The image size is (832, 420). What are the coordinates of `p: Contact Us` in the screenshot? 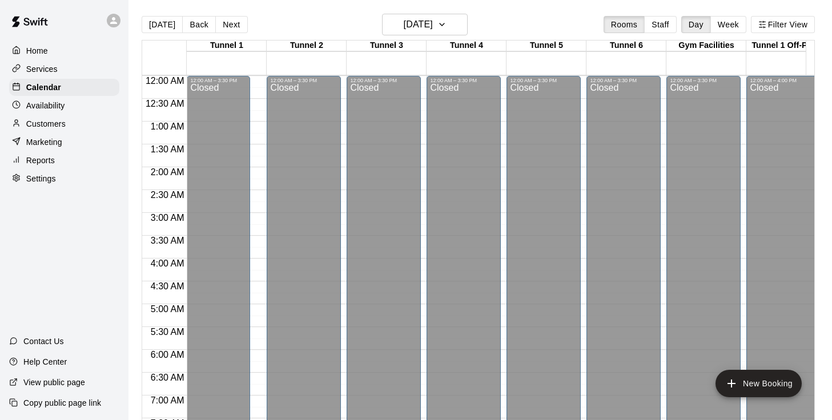 It's located at (43, 341).